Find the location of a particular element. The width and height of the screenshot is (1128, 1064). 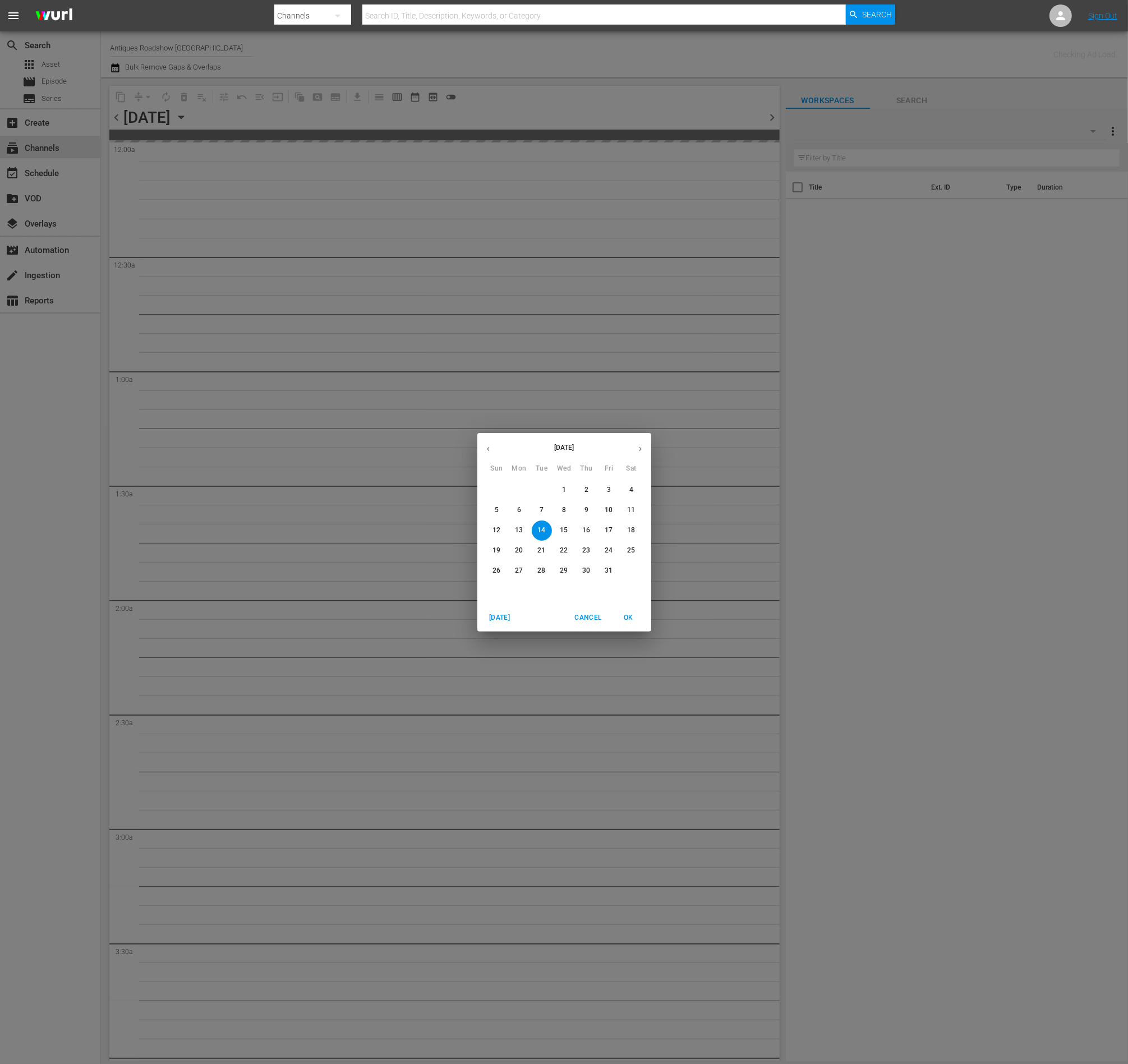

span: Wed is located at coordinates (564, 469).